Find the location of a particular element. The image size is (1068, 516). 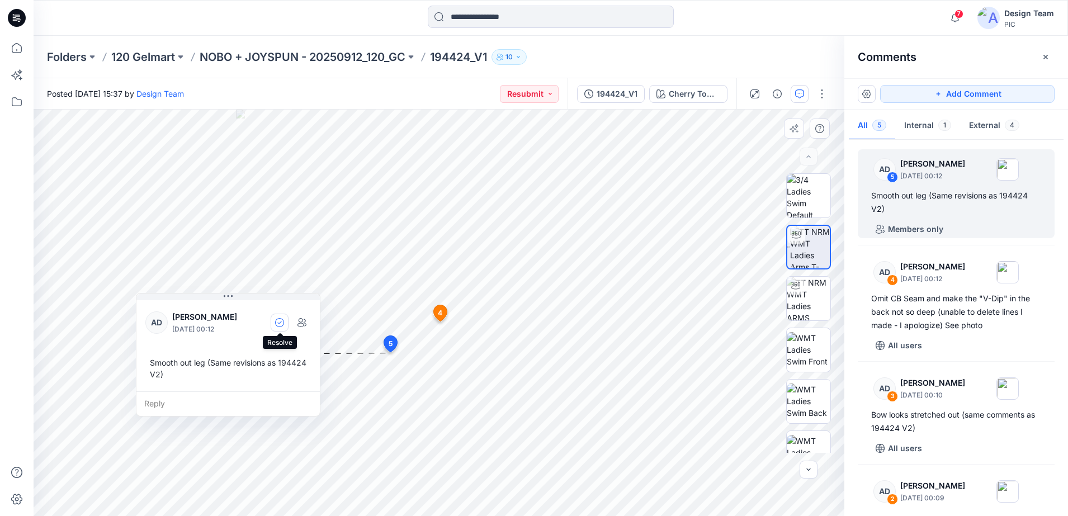

button: Add Comment is located at coordinates (968, 94).